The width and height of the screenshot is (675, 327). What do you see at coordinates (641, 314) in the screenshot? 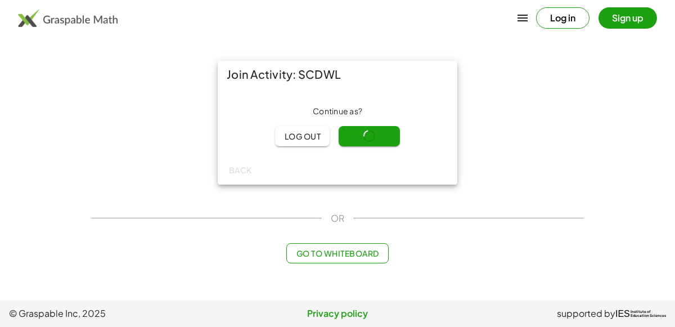
I see `a: IESInstitute ofEducation Sciences` at bounding box center [641, 314].